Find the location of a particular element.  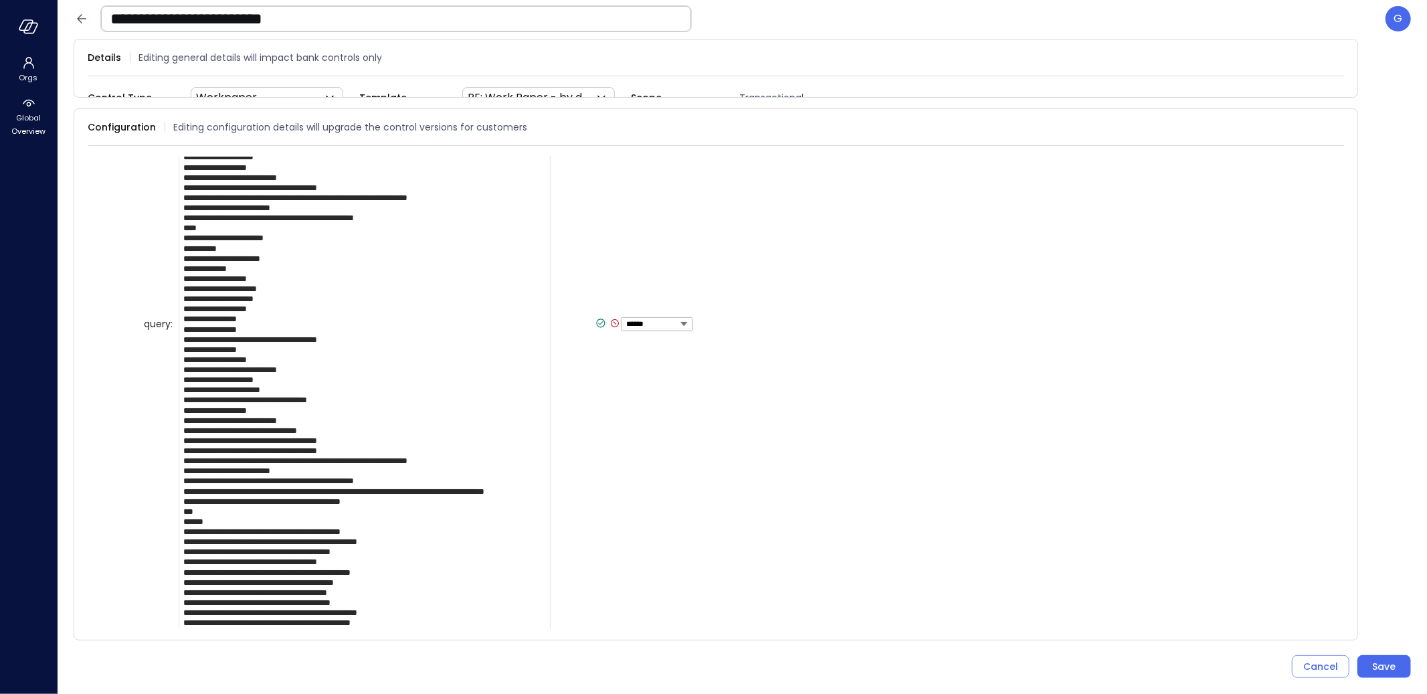

div: Global Overview is located at coordinates (28, 116).